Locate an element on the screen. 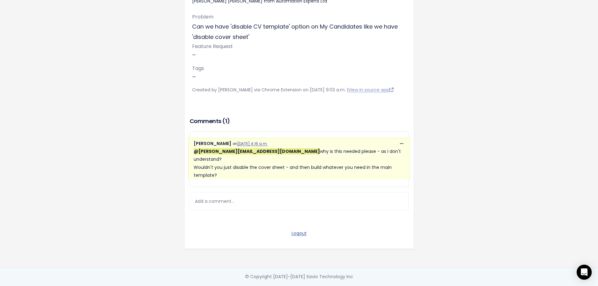 The image size is (598, 286). span: Feature Request is located at coordinates (213, 46).